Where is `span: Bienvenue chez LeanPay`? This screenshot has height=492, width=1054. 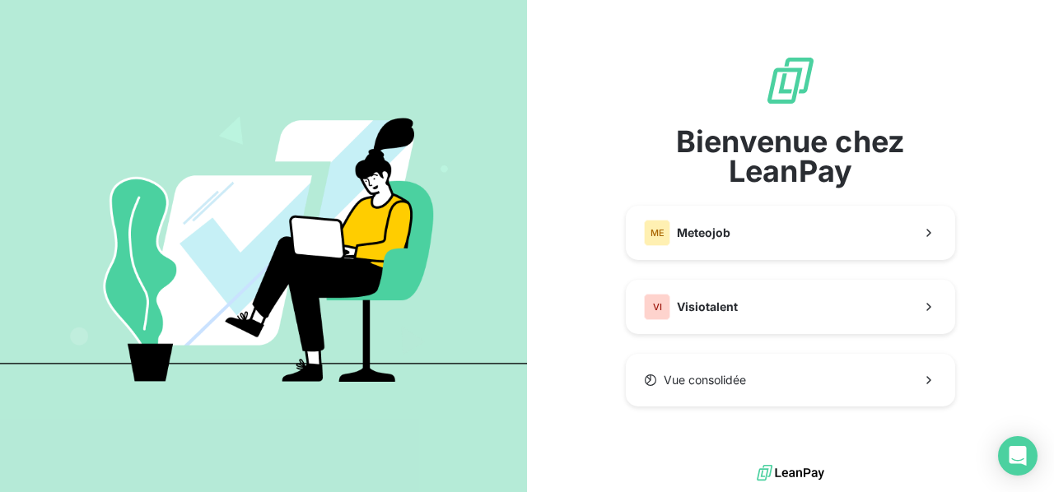
span: Bienvenue chez LeanPay is located at coordinates (790, 156).